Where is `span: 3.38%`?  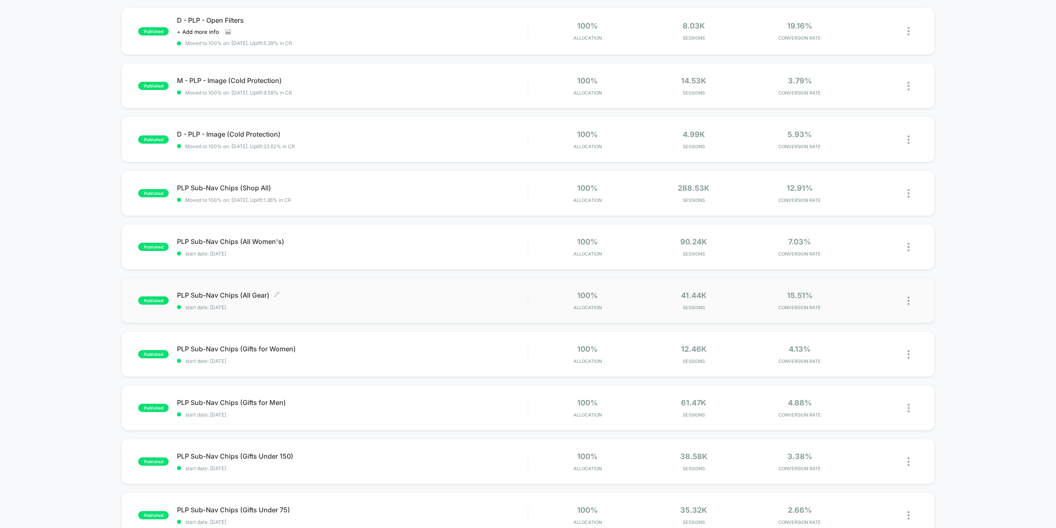 span: 3.38% is located at coordinates (800, 456).